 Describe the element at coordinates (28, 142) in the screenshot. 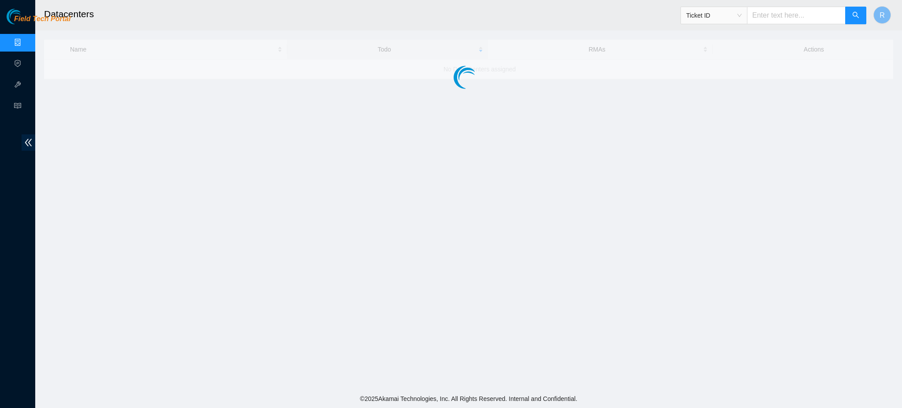

I see `span: double-left` at that location.